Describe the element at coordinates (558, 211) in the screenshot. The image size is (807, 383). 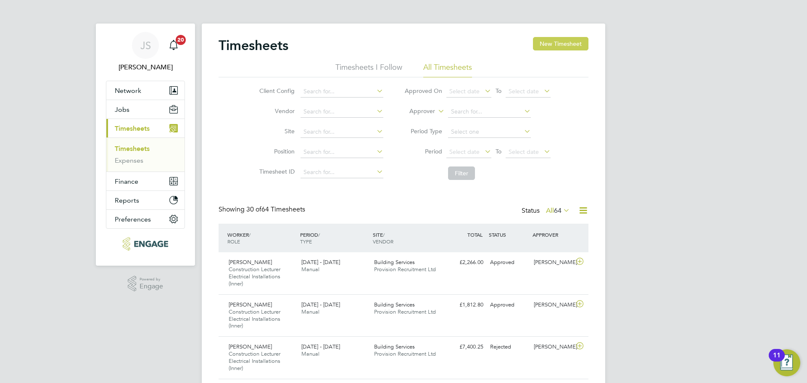
I see `span: 64` at that location.